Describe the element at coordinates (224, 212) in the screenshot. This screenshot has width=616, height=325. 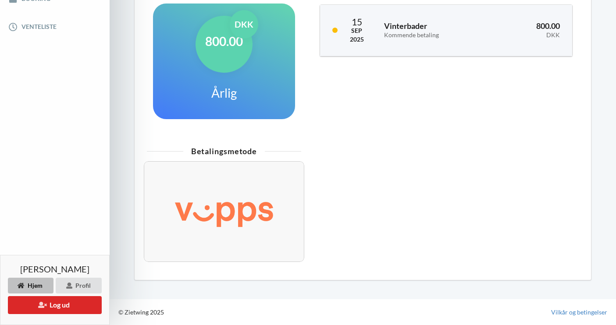
I see `img: Vipps` at that location.